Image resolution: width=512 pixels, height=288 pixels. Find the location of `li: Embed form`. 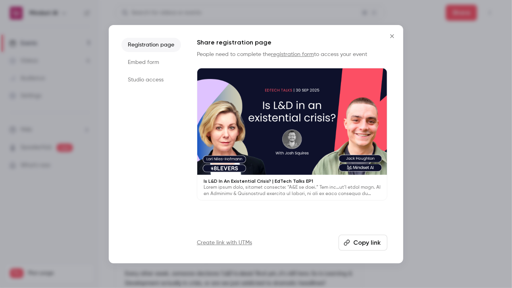

li: Embed form is located at coordinates (151, 62).